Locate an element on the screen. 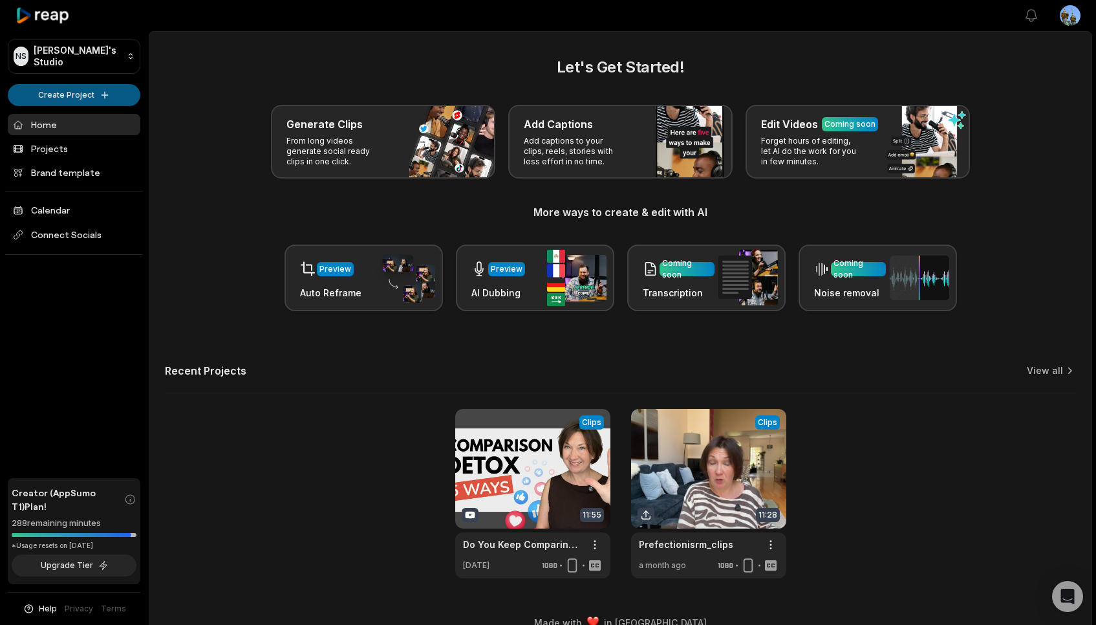 Image resolution: width=1096 pixels, height=625 pixels. p: From long videos generate social ready clips in one click. is located at coordinates (336, 151).